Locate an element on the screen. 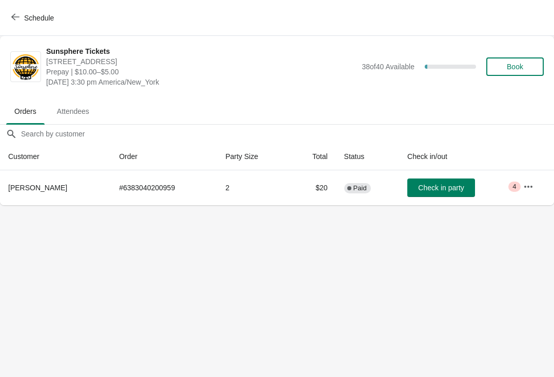  input: Search by customer is located at coordinates (287, 134).